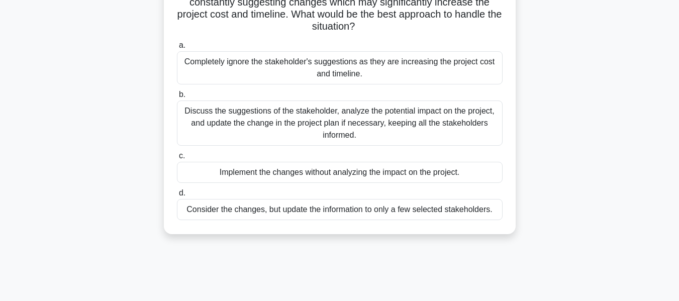 This screenshot has height=301, width=679. Describe the element at coordinates (340, 172) in the screenshot. I see `div: Implement the changes without analyzing the impact on the project.` at that location.